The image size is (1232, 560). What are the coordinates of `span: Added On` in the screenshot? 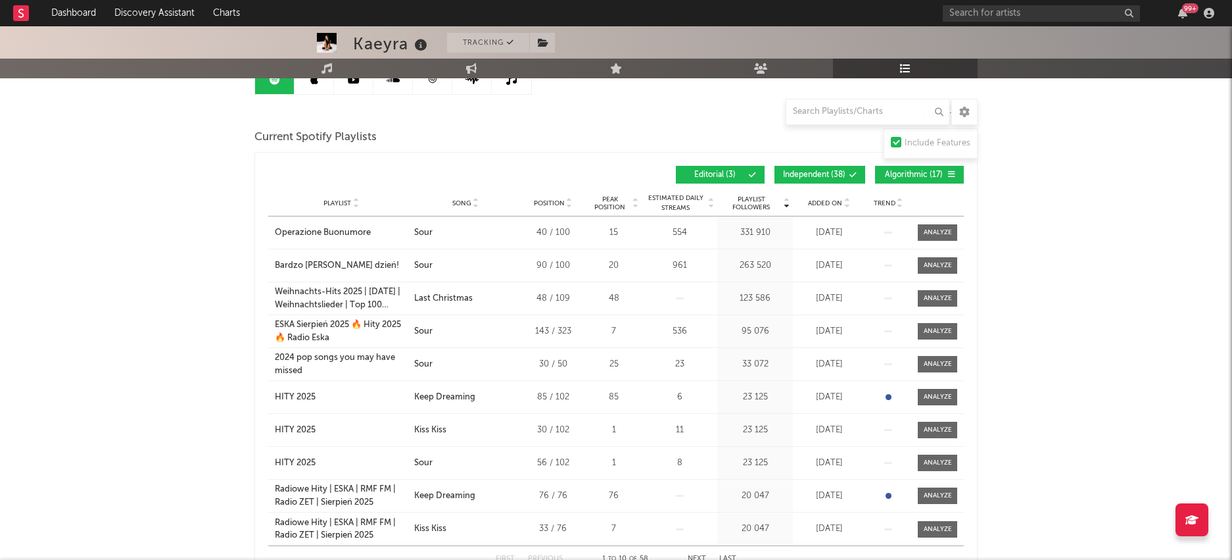 It's located at (825, 203).